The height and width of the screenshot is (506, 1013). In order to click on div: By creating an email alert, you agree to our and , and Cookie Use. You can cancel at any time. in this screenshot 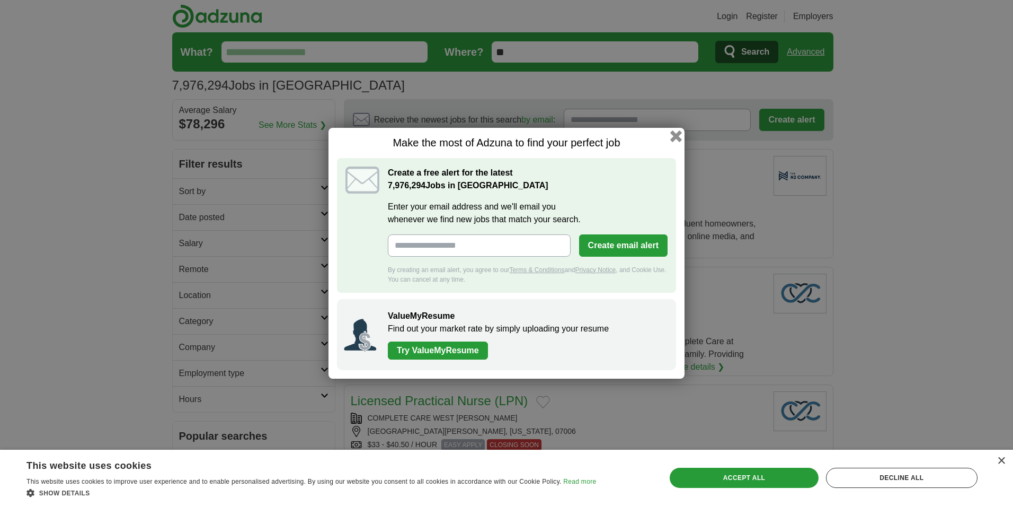, I will do `click(528, 274)`.